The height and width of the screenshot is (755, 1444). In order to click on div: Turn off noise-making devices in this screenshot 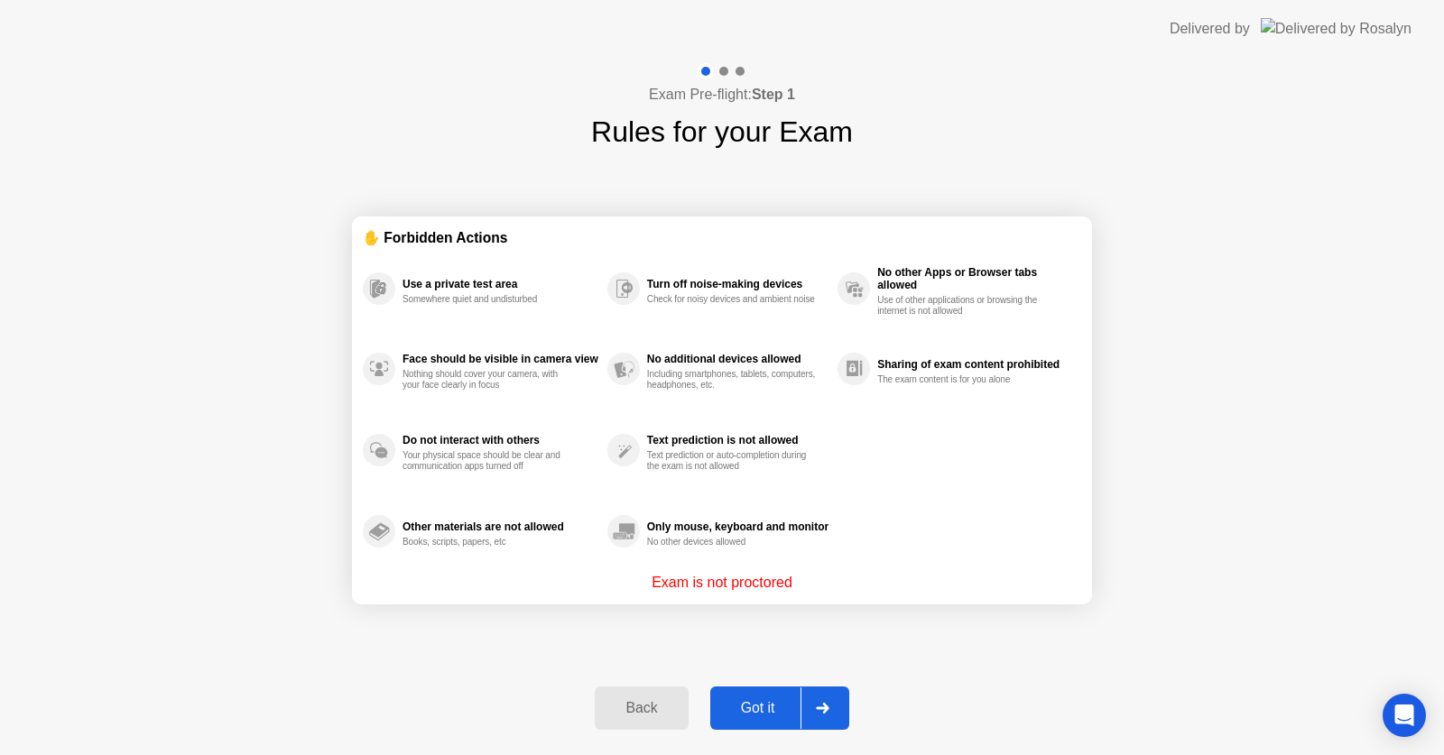, I will do `click(737, 284)`.